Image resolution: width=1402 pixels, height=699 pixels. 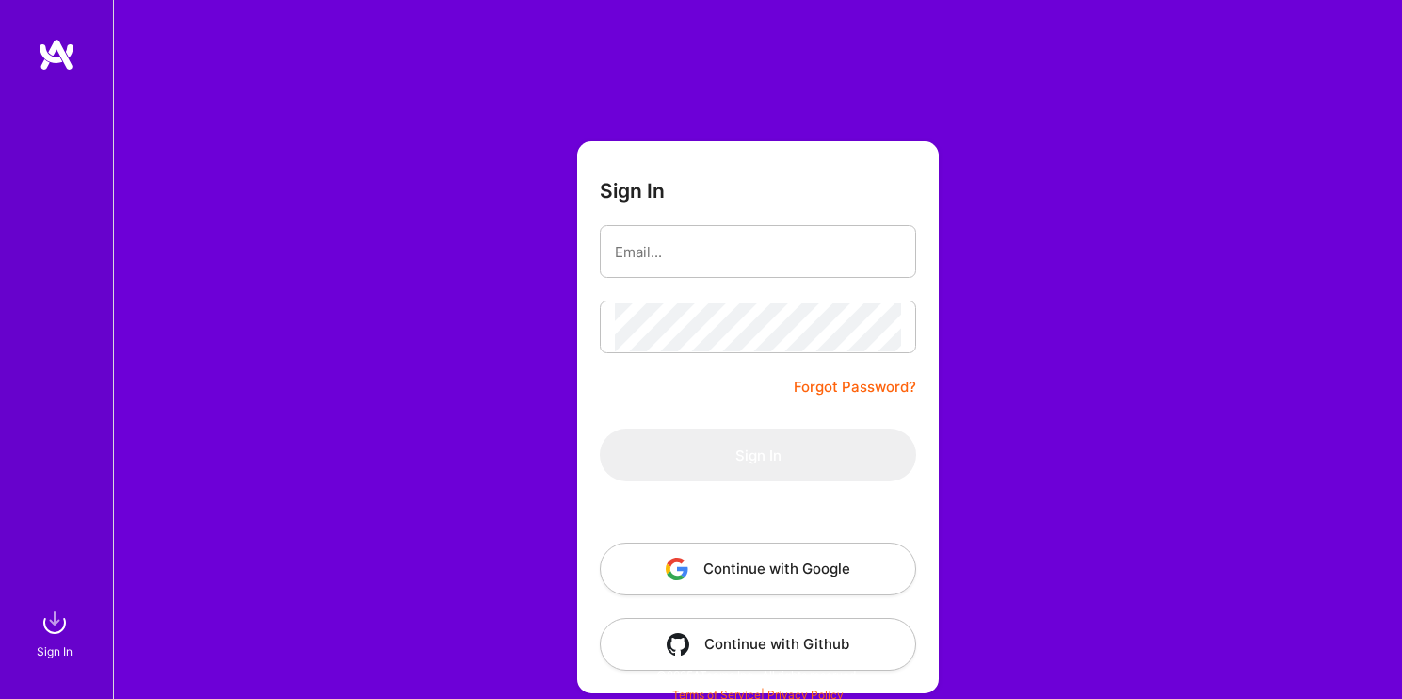 What do you see at coordinates (758, 251) in the screenshot?
I see `input: Email...` at bounding box center [758, 251].